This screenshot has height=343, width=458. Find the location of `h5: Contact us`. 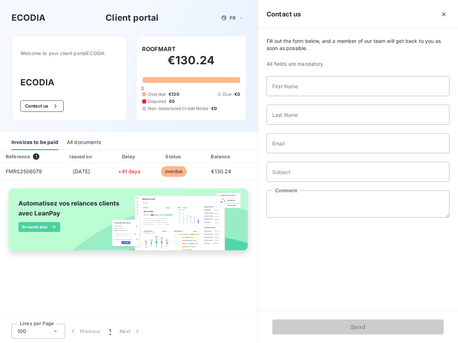

h5: Contact us is located at coordinates (284, 14).